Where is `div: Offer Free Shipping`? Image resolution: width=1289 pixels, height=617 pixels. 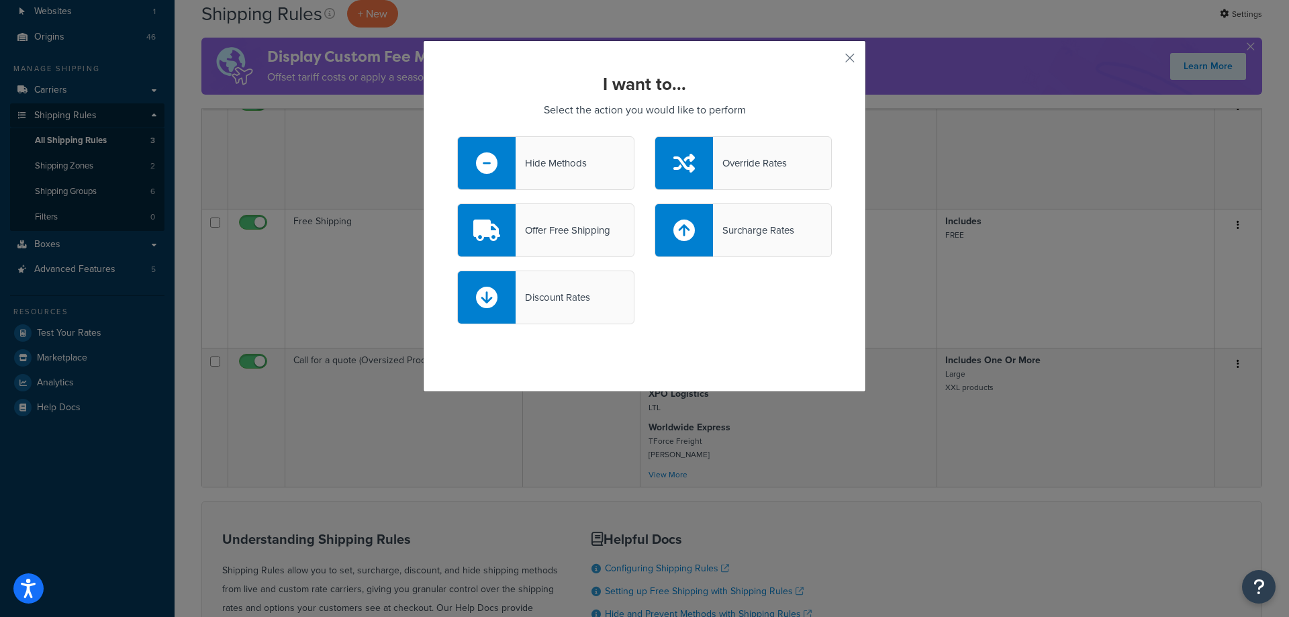 div: Offer Free Shipping is located at coordinates (563, 230).